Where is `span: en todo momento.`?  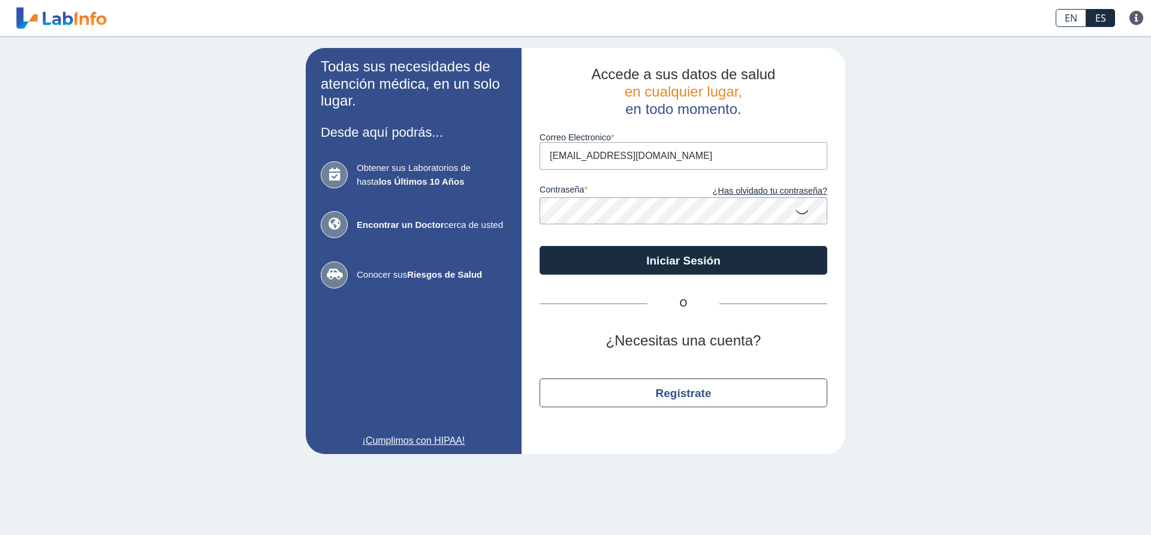 span: en todo momento. is located at coordinates (683, 108).